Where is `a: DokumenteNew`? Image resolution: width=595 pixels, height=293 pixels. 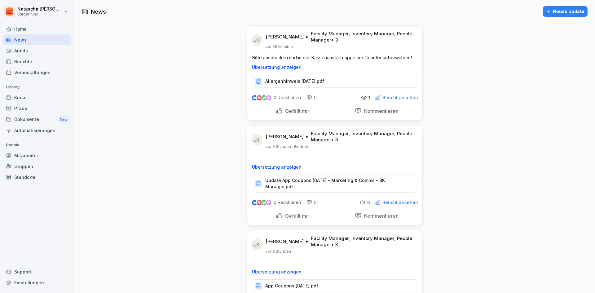
a: DokumenteNew is located at coordinates (37, 119).